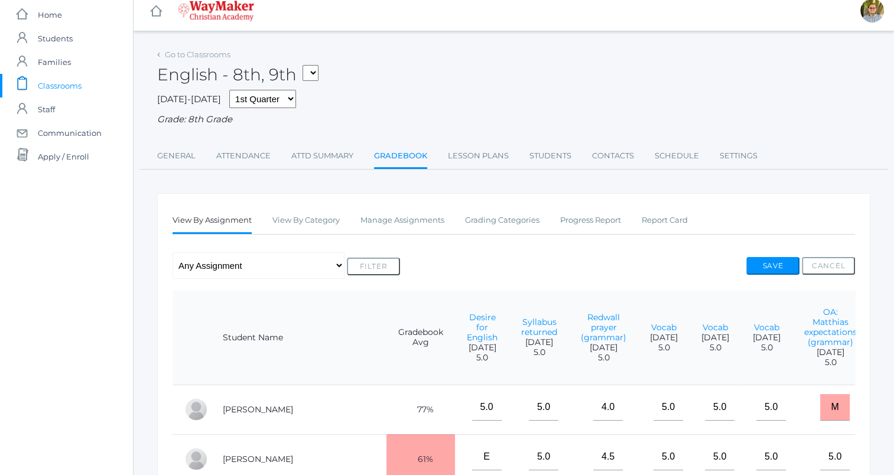  What do you see at coordinates (60, 86) in the screenshot?
I see `span: Classrooms` at bounding box center [60, 86].